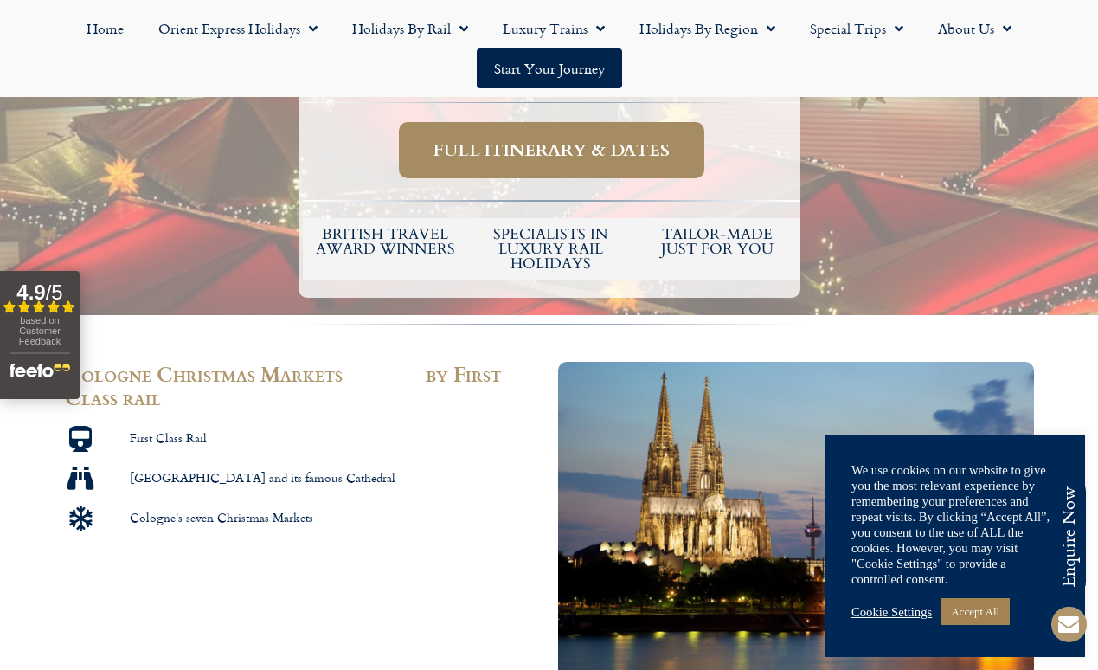 The width and height of the screenshot is (1098, 670). I want to click on a: Orient Express Holidays, so click(238, 29).